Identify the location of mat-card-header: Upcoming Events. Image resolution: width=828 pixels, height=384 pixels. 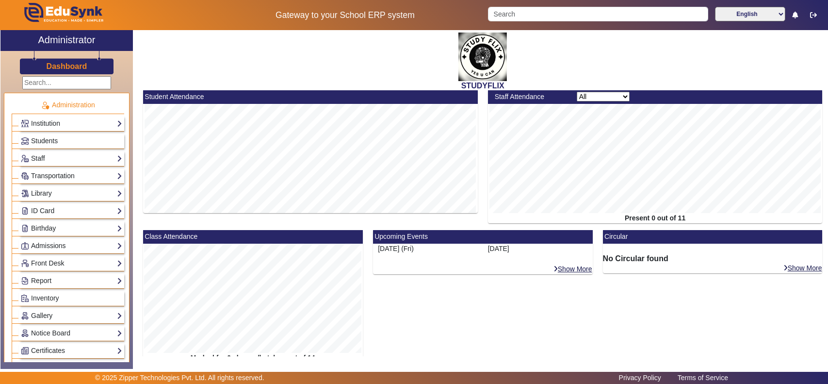
(483, 237).